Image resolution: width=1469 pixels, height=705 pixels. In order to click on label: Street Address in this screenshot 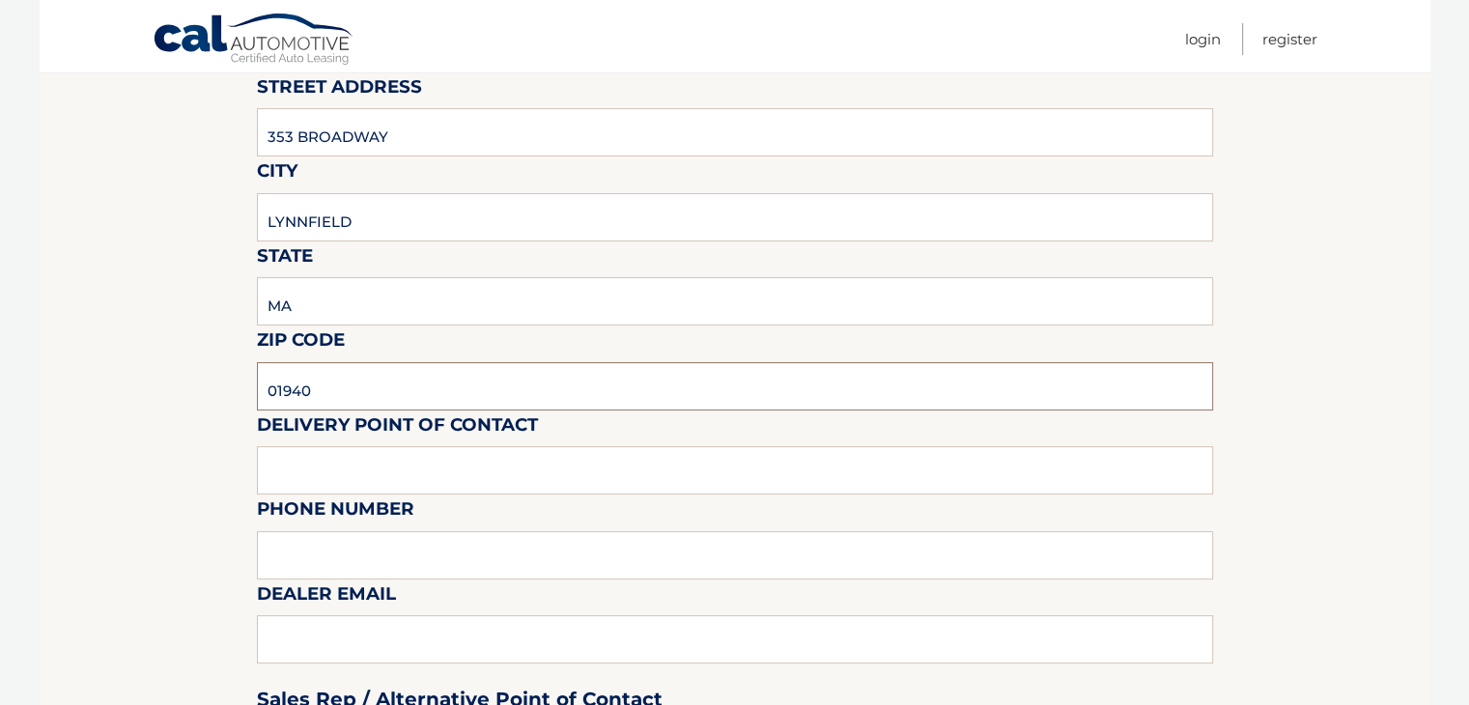, I will do `click(339, 90)`.